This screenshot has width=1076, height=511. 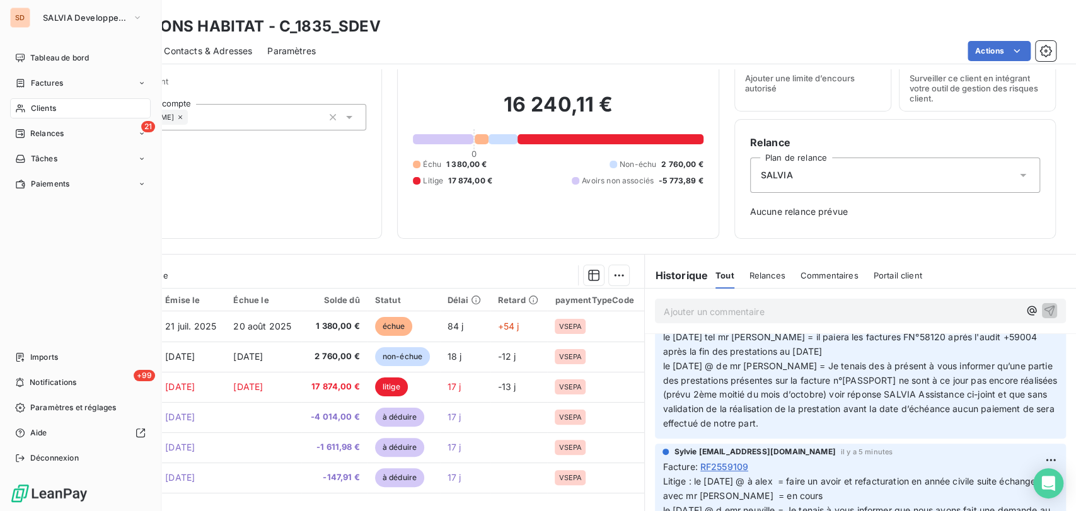 I want to click on span: Litige, so click(x=433, y=181).